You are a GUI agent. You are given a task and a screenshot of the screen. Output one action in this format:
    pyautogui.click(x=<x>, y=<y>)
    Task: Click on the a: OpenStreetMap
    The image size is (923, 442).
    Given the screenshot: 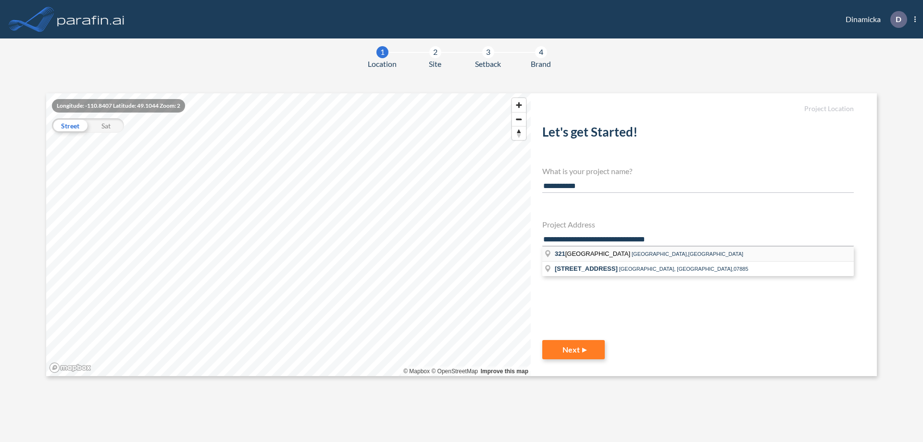 What is the action you would take?
    pyautogui.click(x=454, y=371)
    